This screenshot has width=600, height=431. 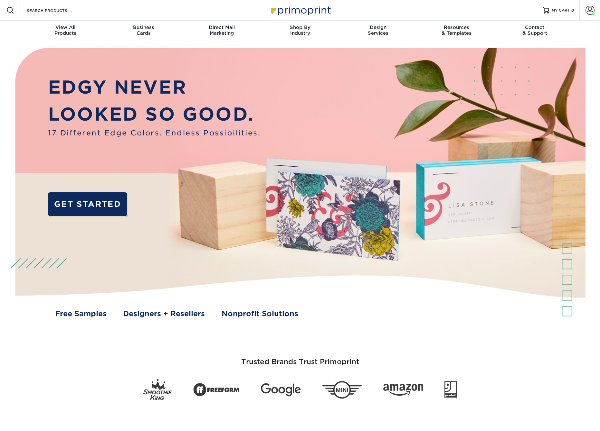 I want to click on span: Shop By, so click(x=300, y=27).